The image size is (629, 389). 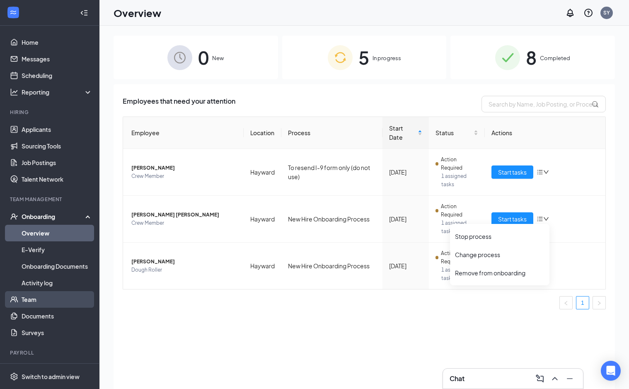 What do you see at coordinates (457, 133) in the screenshot?
I see `th: Status` at bounding box center [457, 133].